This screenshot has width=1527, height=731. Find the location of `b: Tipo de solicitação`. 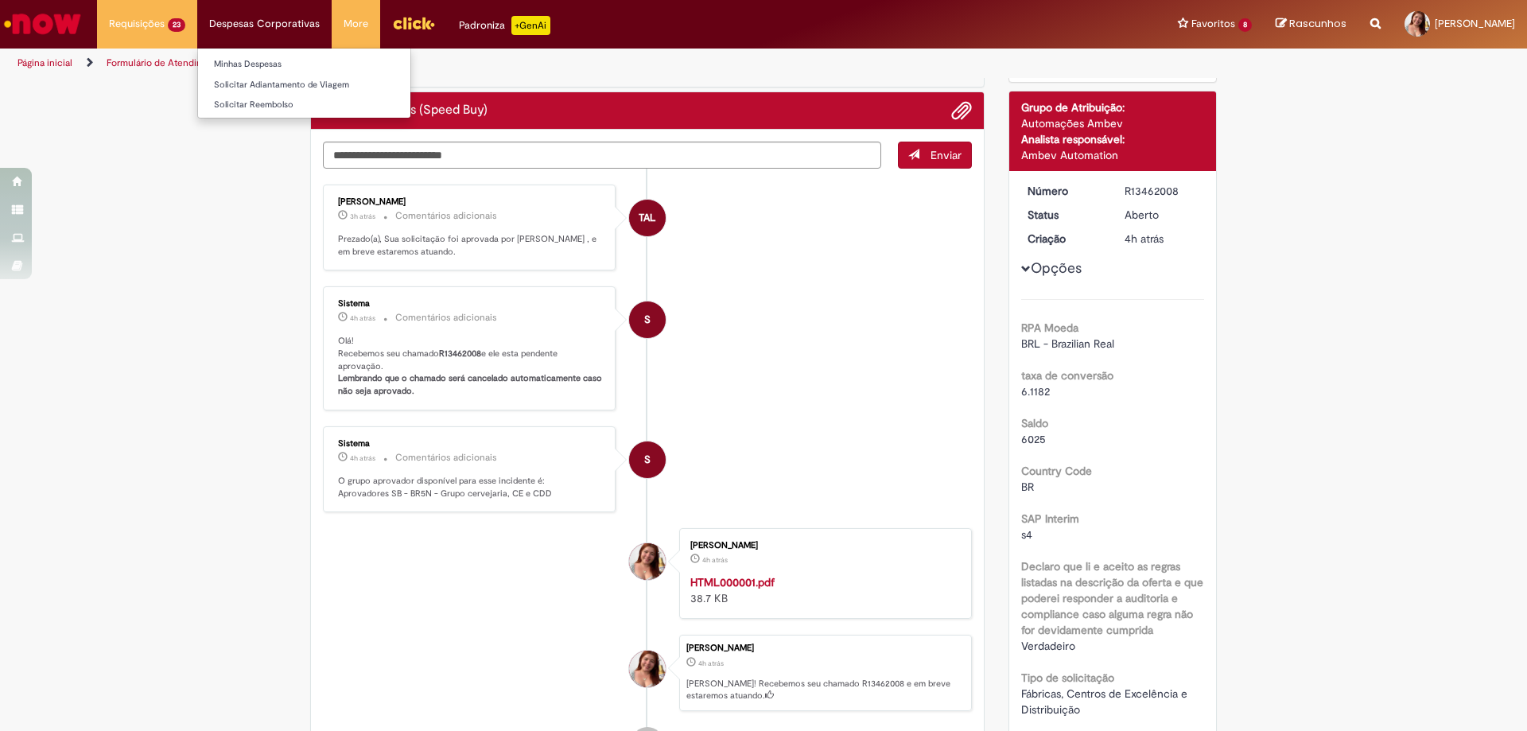

b: Tipo de solicitação is located at coordinates (1067, 678).